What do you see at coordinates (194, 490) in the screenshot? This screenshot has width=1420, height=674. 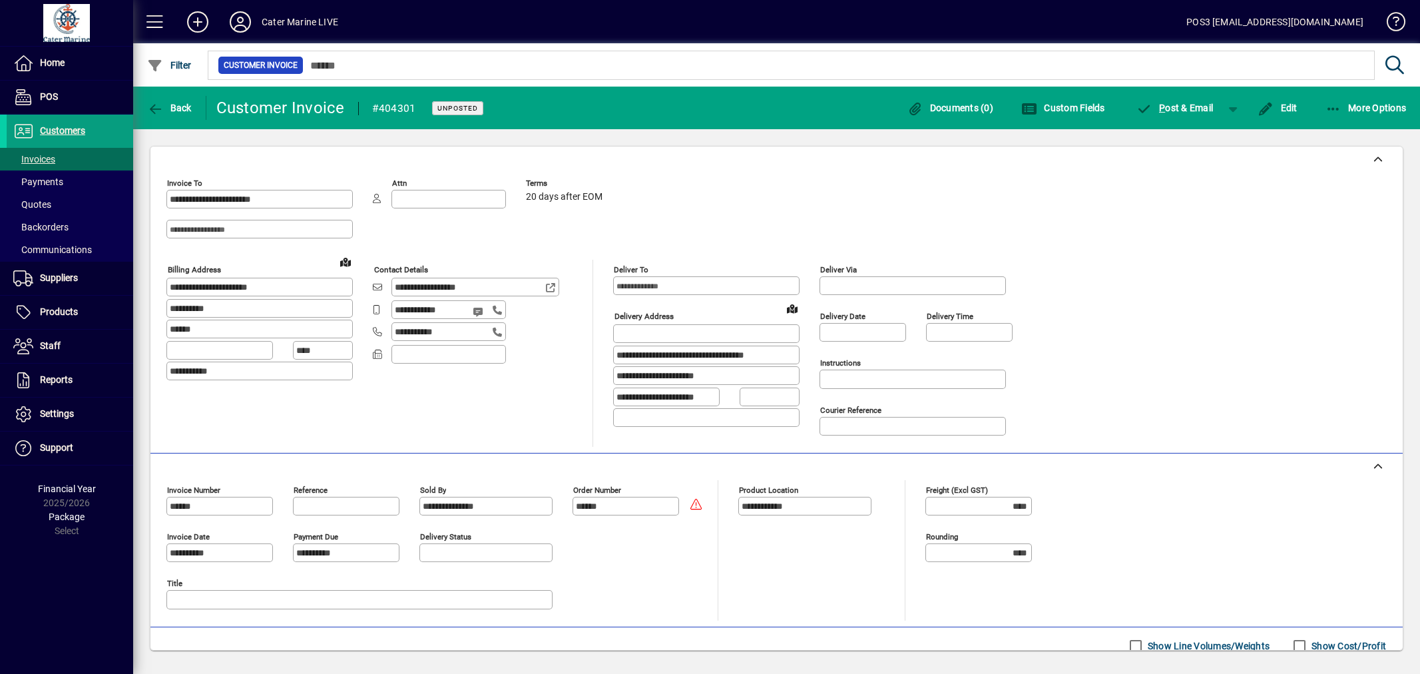 I see `mat-label: Invoice number` at bounding box center [194, 490].